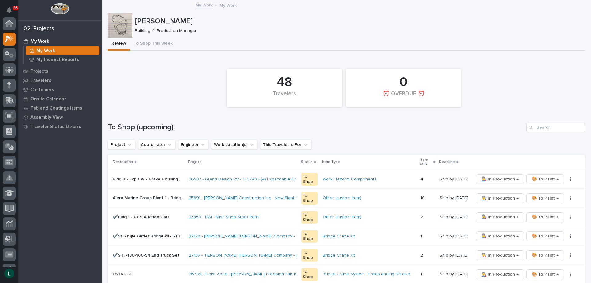 Image resolution: width=591 pixels, height=283 pixels. Describe the element at coordinates (122, 273) in the screenshot. I see `p: FSTRUL2` at that location.